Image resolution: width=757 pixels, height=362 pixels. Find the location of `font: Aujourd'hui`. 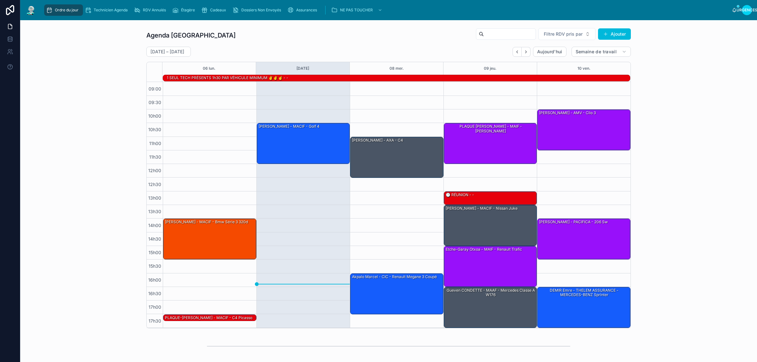

font: Aujourd'hui is located at coordinates (550, 51).